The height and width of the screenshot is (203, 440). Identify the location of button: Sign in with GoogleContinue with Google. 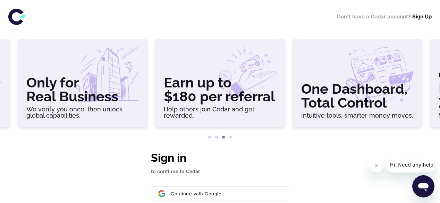
(220, 194).